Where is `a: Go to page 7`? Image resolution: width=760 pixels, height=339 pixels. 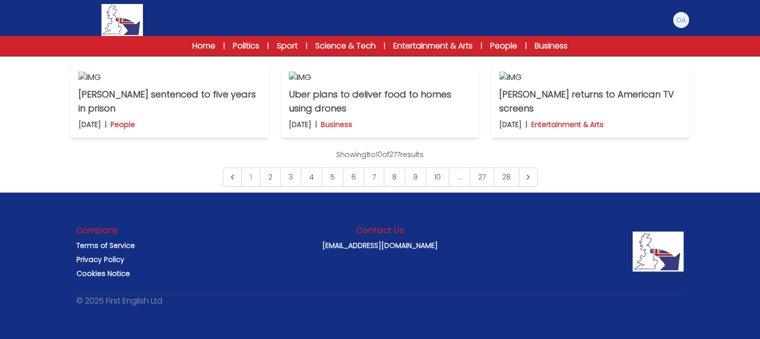 a: Go to page 7 is located at coordinates (374, 177).